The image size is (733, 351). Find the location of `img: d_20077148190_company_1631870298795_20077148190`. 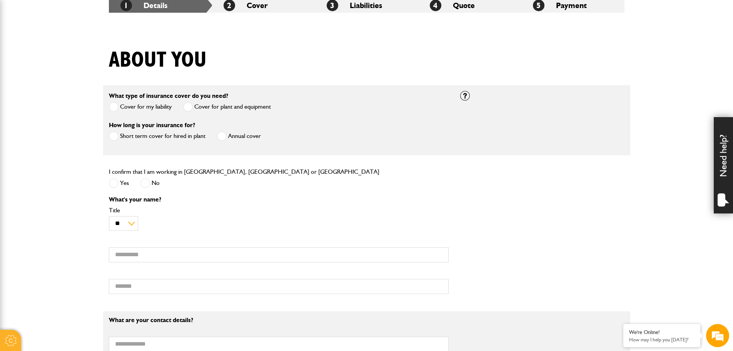

img: d_20077148190_company_1631870298795_20077148190 is located at coordinates (23, 48).